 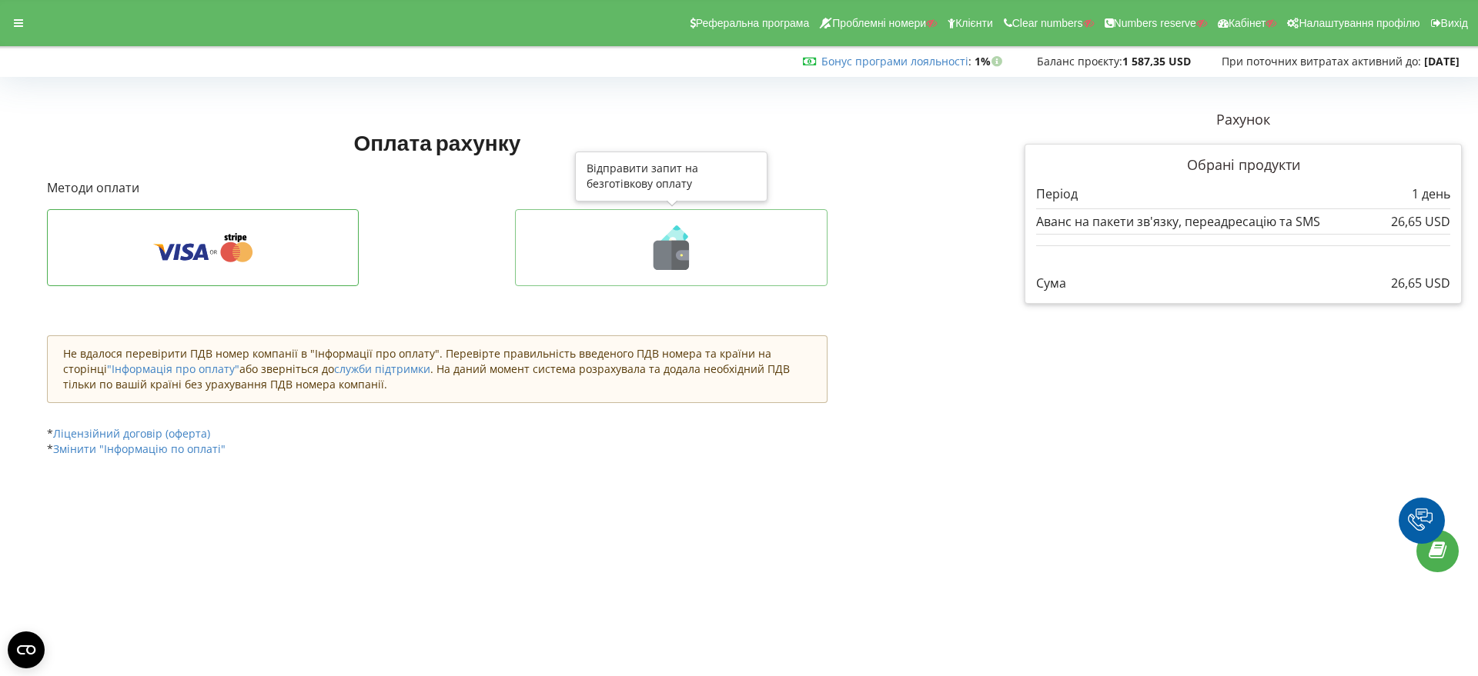 What do you see at coordinates (1156, 61) in the screenshot?
I see `strong: 1 587,35 USD` at bounding box center [1156, 61].